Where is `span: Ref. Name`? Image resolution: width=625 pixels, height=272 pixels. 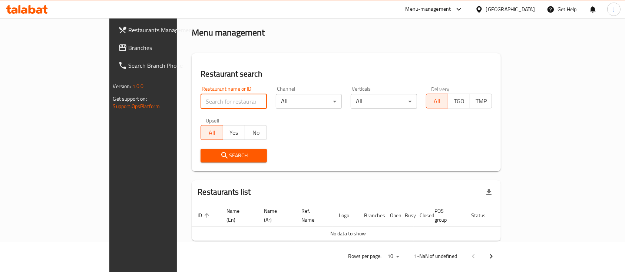 span: Ref. Name is located at coordinates (312, 216).